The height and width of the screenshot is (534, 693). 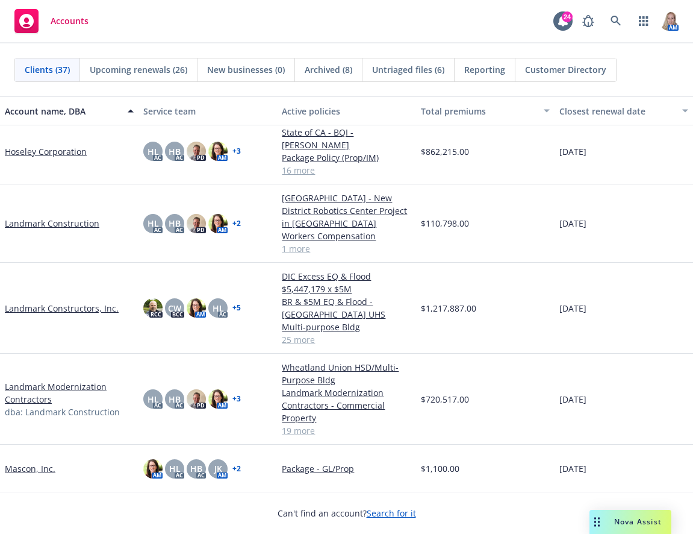 I want to click on a: Accounts, so click(x=51, y=21).